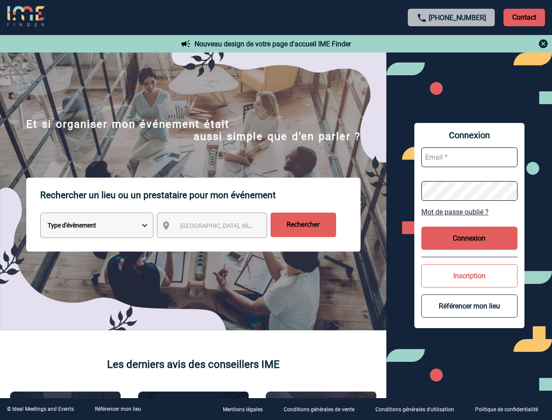 The width and height of the screenshot is (552, 420). What do you see at coordinates (415, 410) in the screenshot?
I see `p: Conditions générales d'utilisation` at bounding box center [415, 410].